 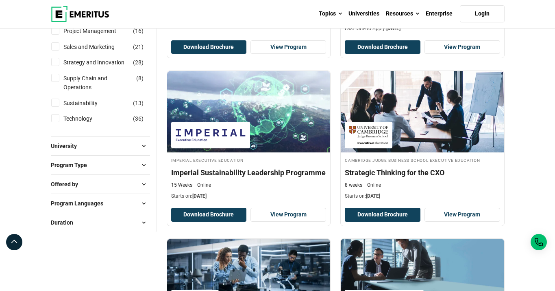 What do you see at coordinates (97, 47) in the screenshot?
I see `a: Sales and Marketing` at bounding box center [97, 47].